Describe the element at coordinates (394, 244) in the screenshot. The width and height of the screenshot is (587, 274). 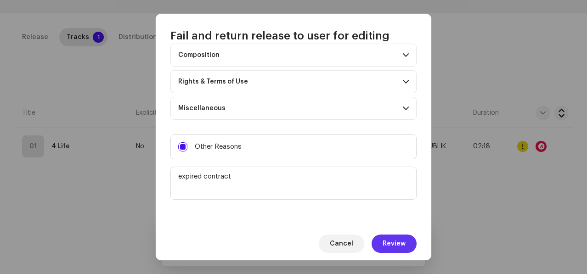
I see `button: Review` at that location.